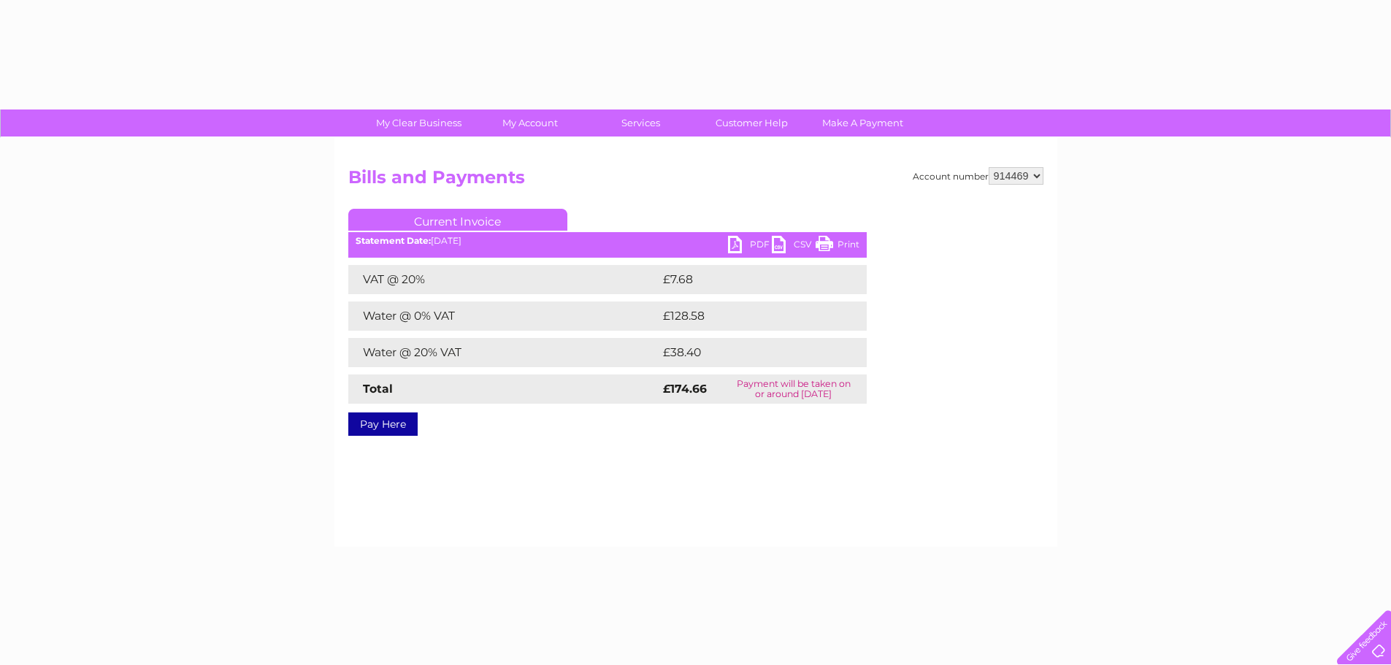 This screenshot has width=1391, height=665. What do you see at coordinates (752, 123) in the screenshot?
I see `a: Customer Help` at bounding box center [752, 123].